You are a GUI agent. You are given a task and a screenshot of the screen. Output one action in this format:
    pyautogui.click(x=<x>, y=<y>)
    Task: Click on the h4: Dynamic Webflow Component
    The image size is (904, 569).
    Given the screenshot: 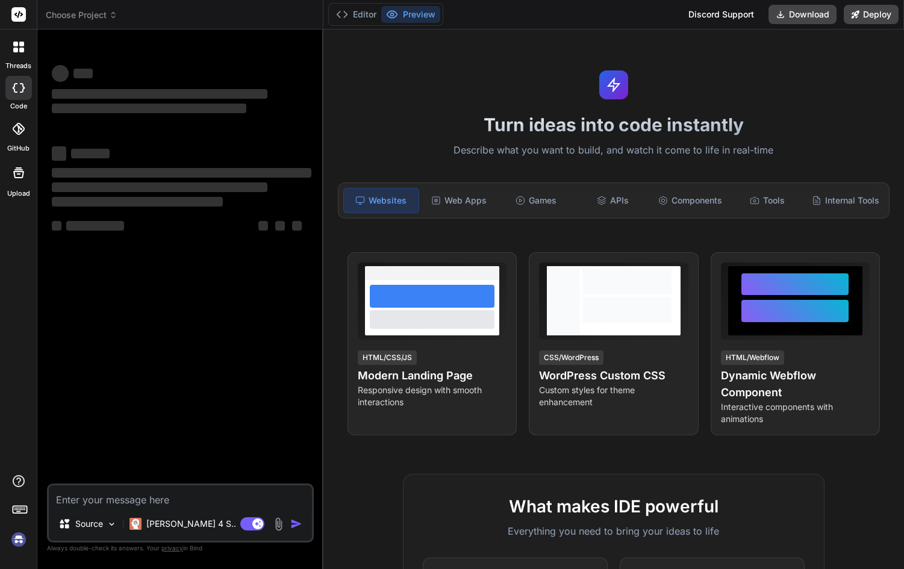 What is the action you would take?
    pyautogui.click(x=795, y=384)
    